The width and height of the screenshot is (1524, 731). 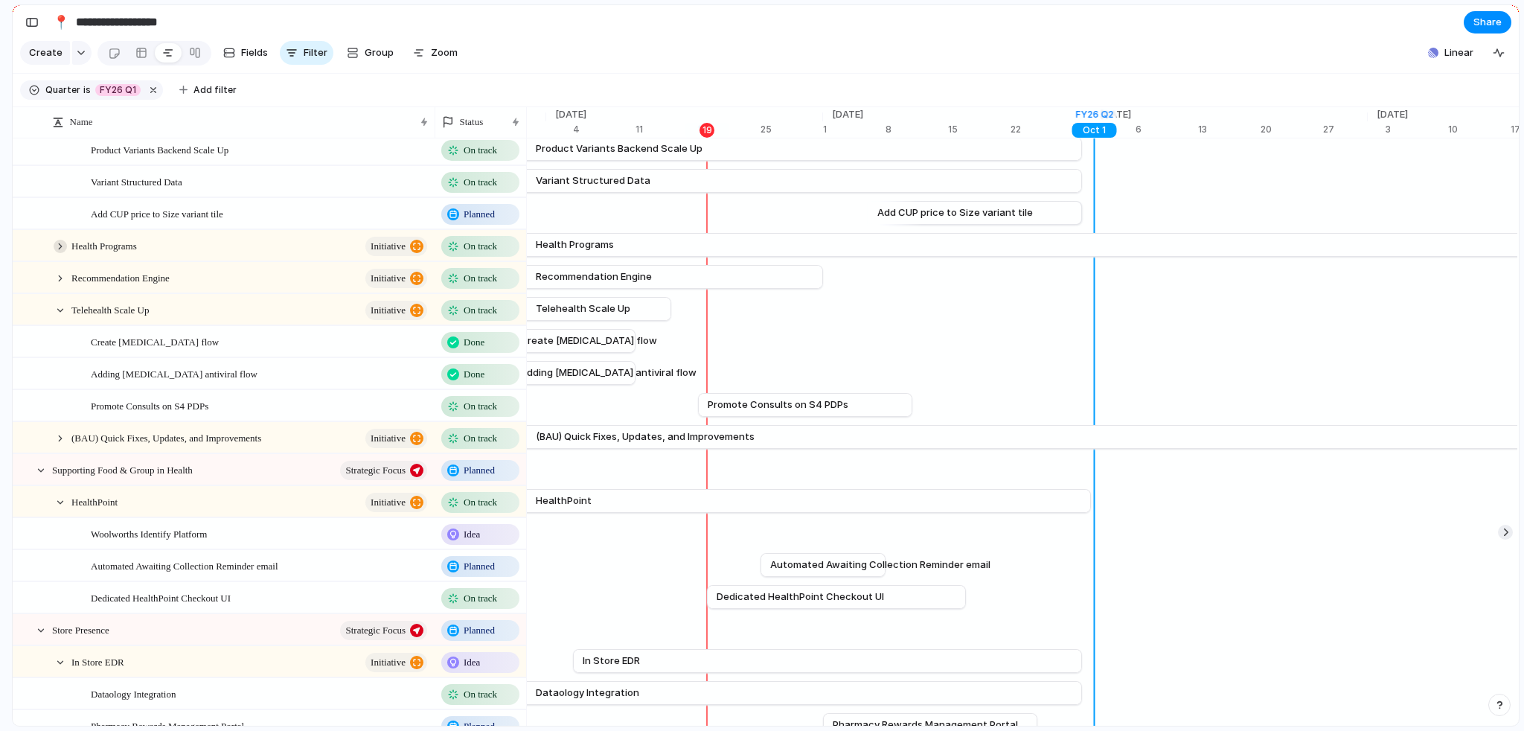 I want to click on span: Name, so click(x=81, y=122).